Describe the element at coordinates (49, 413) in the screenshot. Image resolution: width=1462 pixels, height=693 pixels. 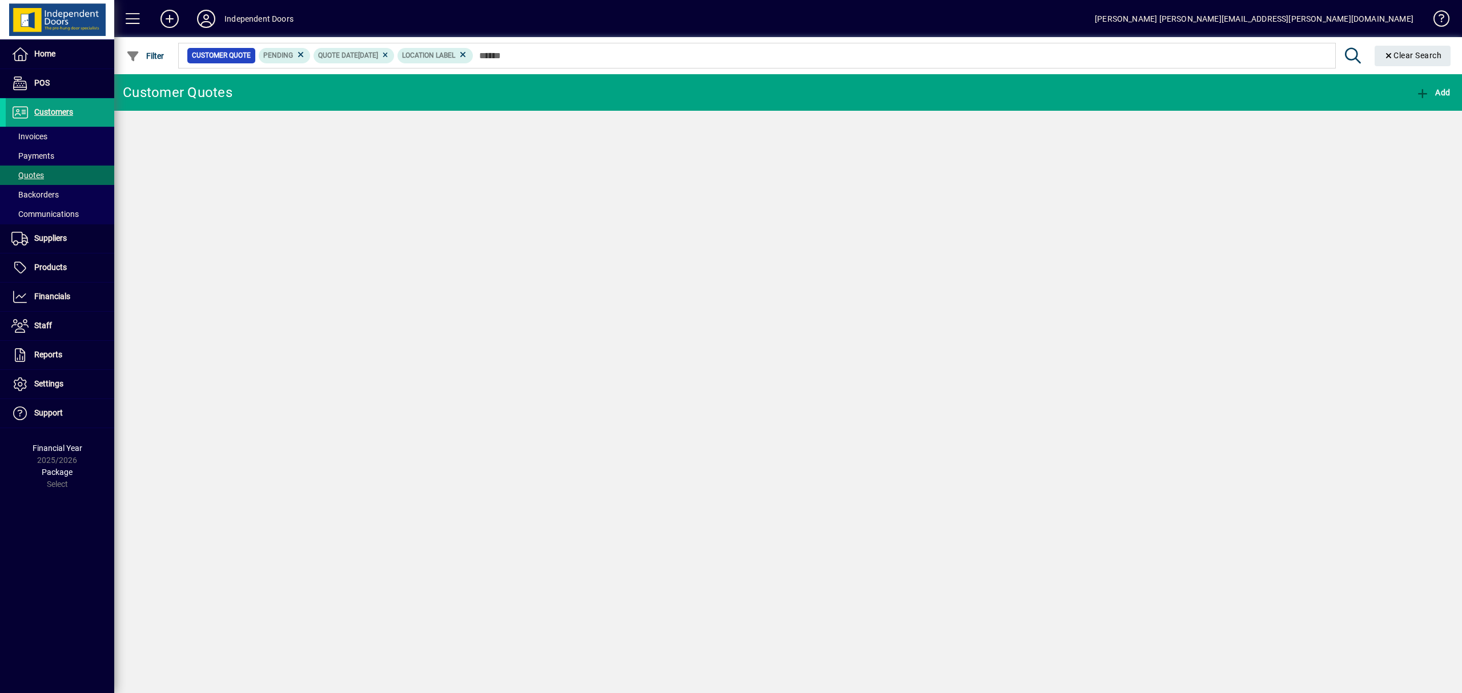
I see `span: Support` at that location.